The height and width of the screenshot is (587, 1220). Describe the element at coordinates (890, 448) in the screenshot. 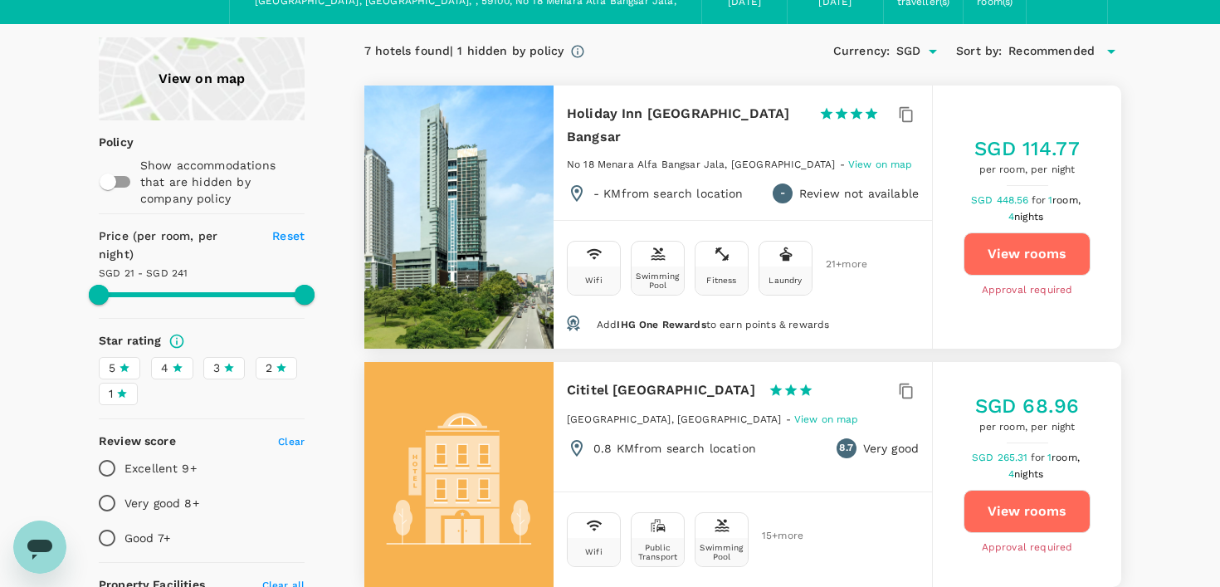

I see `p: Very good` at that location.